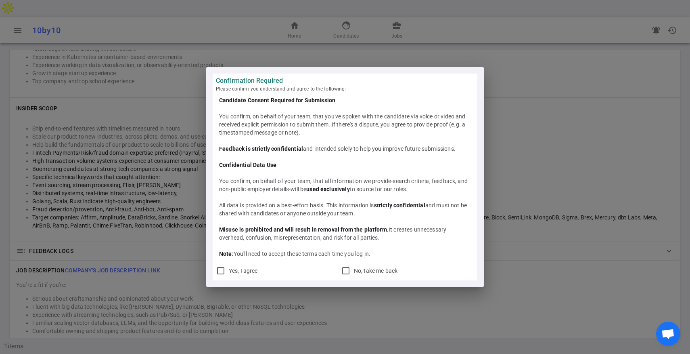 This screenshot has width=690, height=354. What do you see at coordinates (400, 205) in the screenshot?
I see `b: strictly confidential` at bounding box center [400, 205].